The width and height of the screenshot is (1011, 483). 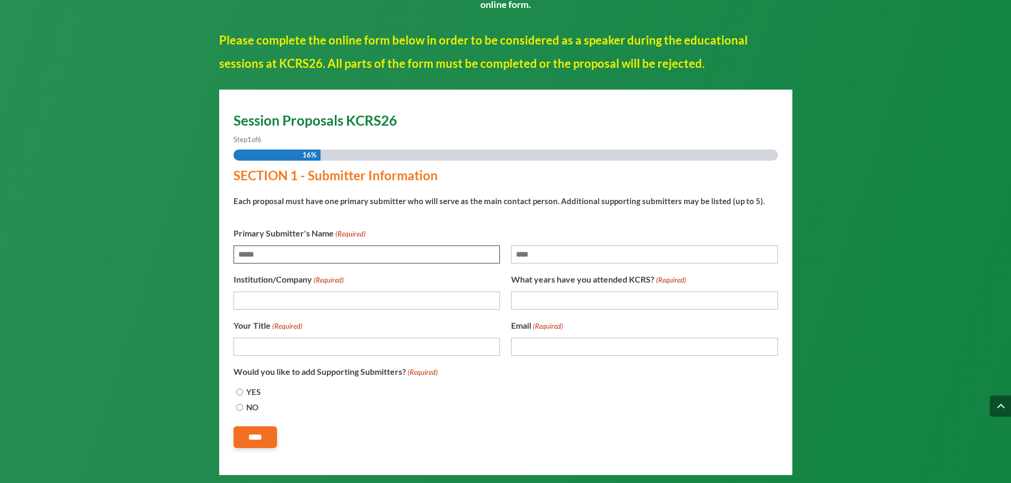 I want to click on span: 1, so click(x=249, y=140).